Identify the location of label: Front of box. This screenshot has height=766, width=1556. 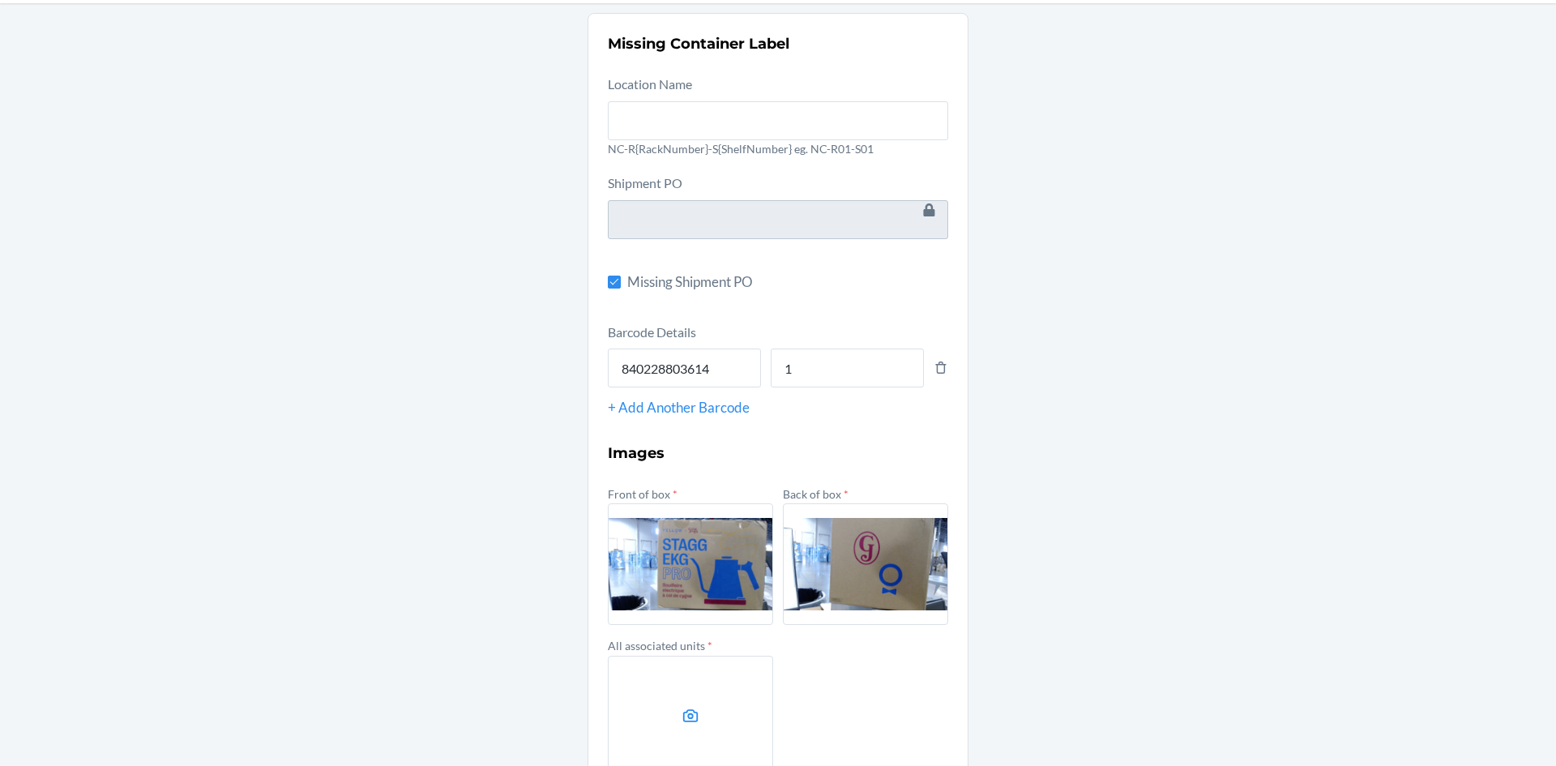
(643, 494).